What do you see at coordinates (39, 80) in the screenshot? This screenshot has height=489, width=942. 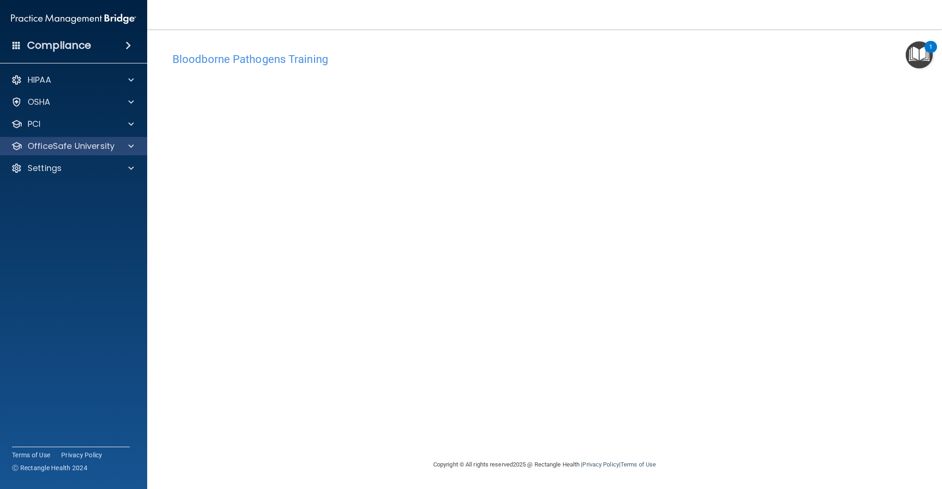 I see `p: HIPAA` at bounding box center [39, 80].